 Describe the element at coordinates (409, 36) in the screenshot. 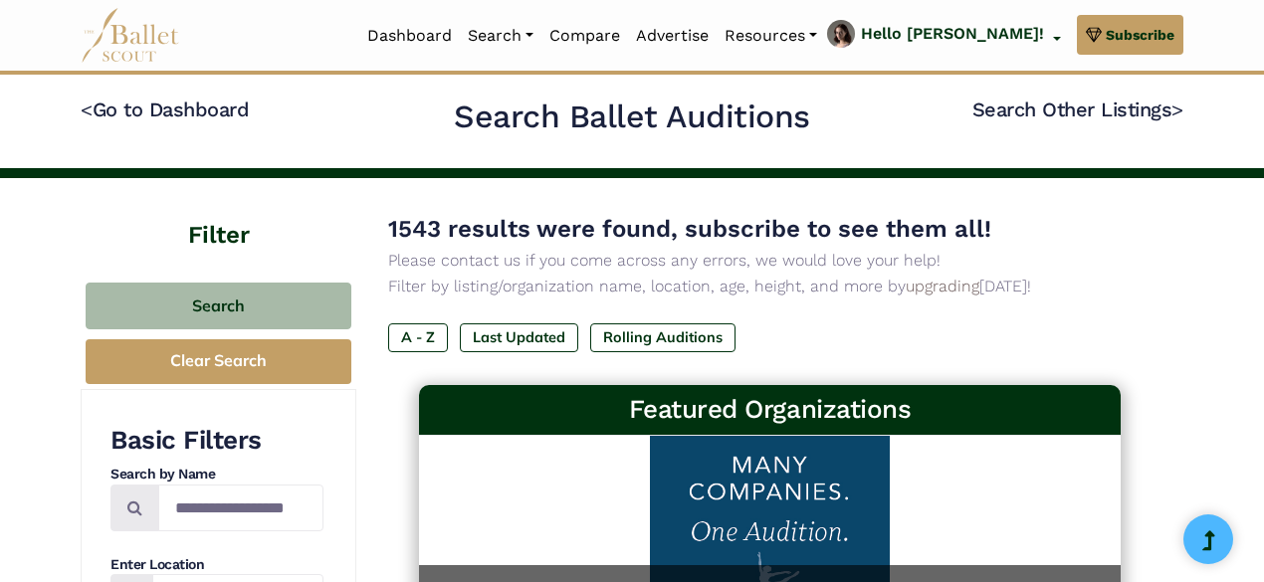

I see `a: Dashboard` at that location.